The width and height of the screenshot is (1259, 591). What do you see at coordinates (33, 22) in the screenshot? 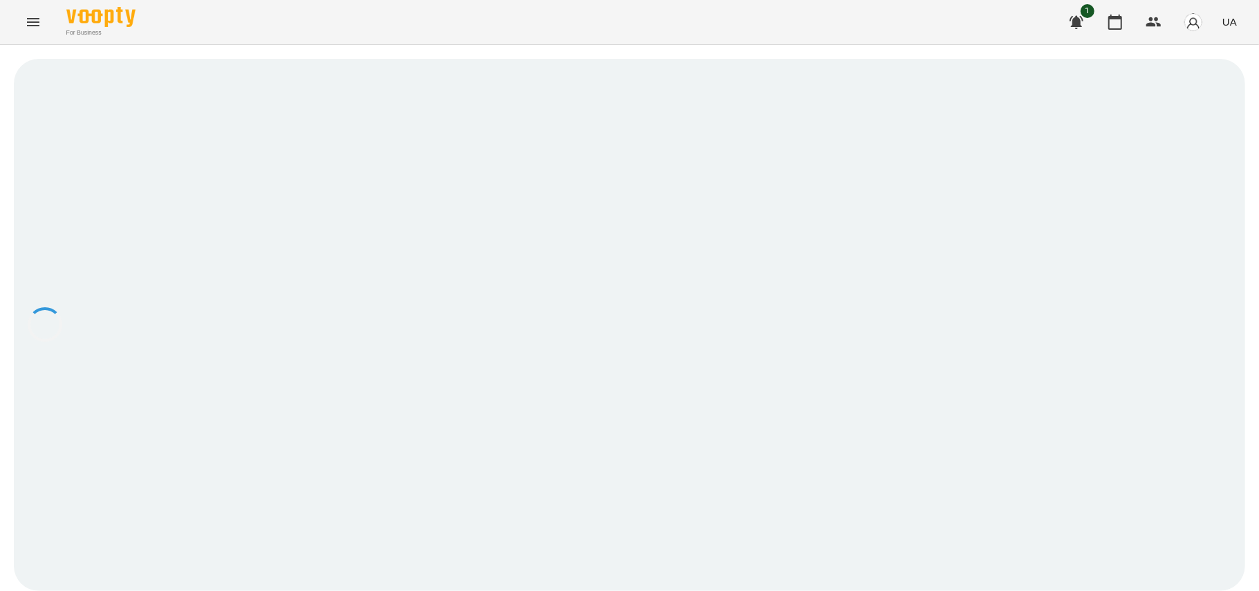
I see `button: Menu` at bounding box center [33, 22].